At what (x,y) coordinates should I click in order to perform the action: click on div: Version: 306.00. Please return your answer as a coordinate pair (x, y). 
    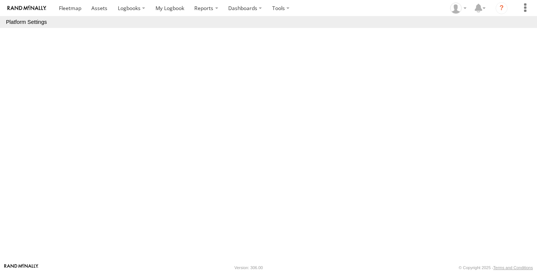
    Looking at the image, I should click on (249, 268).